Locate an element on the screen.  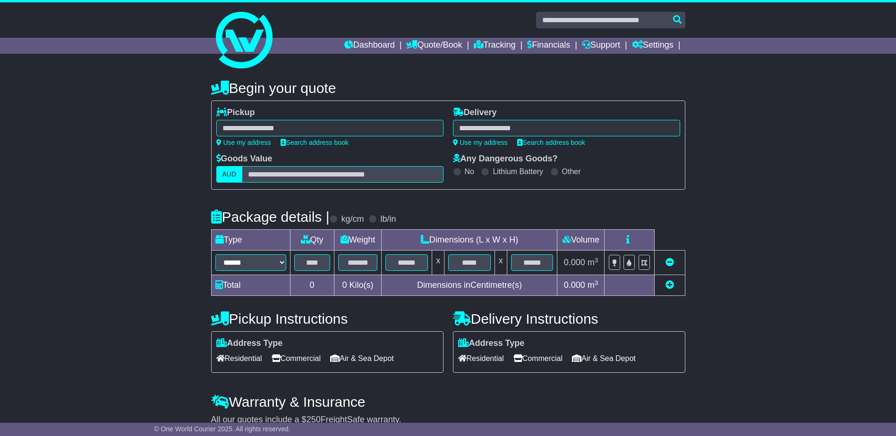
td: Qty is located at coordinates (312, 240).